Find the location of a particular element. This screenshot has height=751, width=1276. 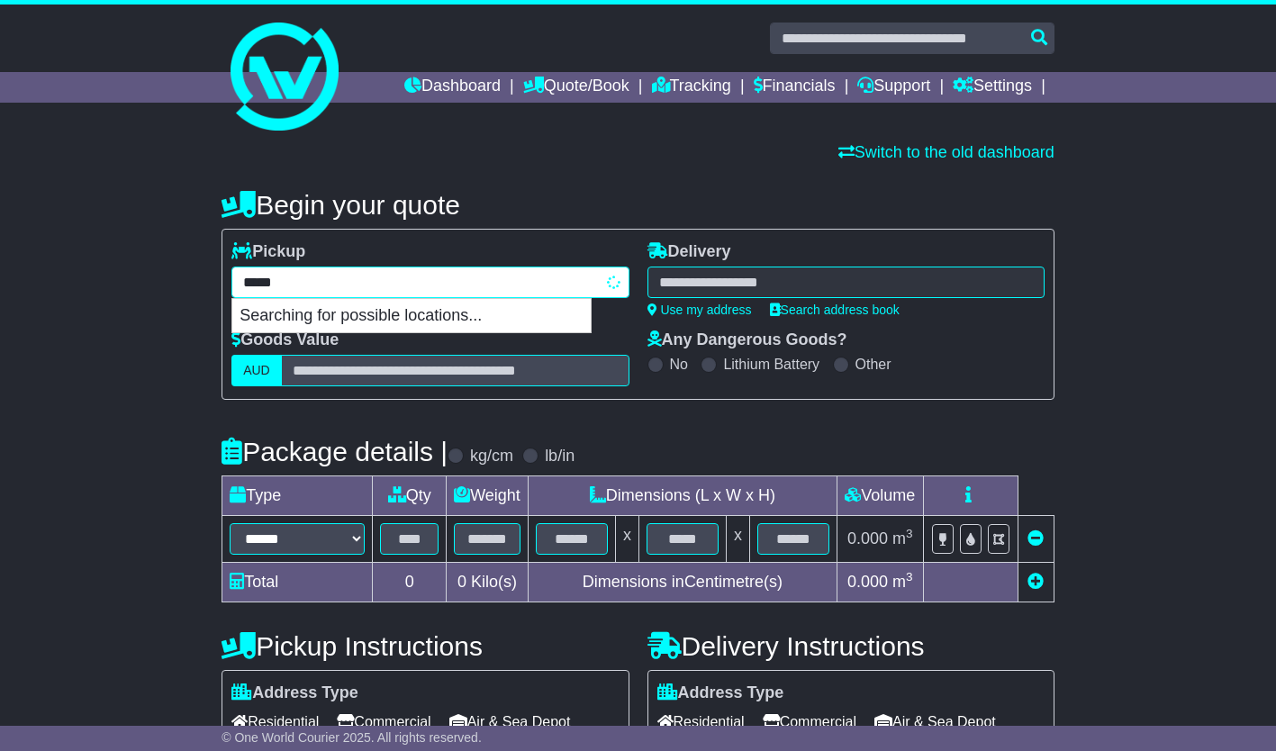

label: Other is located at coordinates (874, 364).